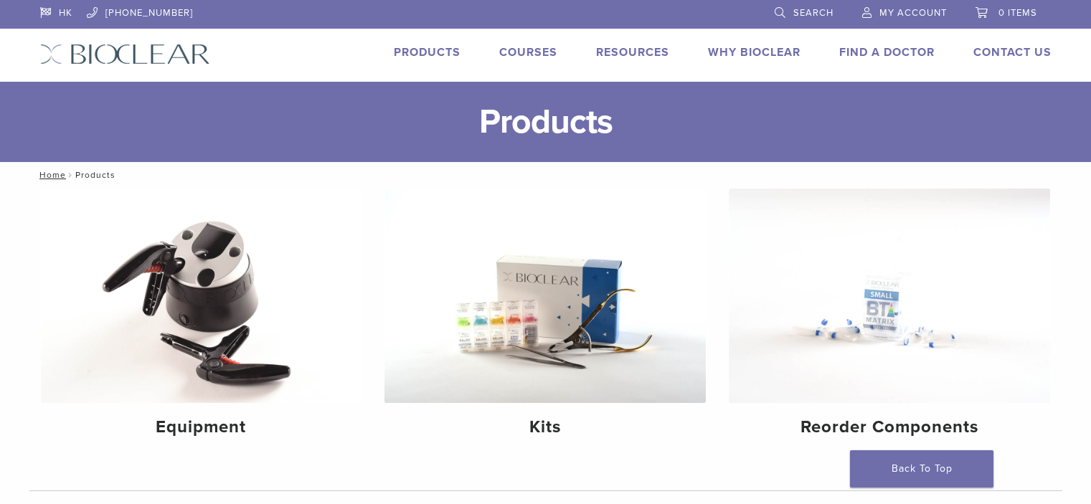 This screenshot has height=504, width=1091. I want to click on img: Bioclear, so click(125, 54).